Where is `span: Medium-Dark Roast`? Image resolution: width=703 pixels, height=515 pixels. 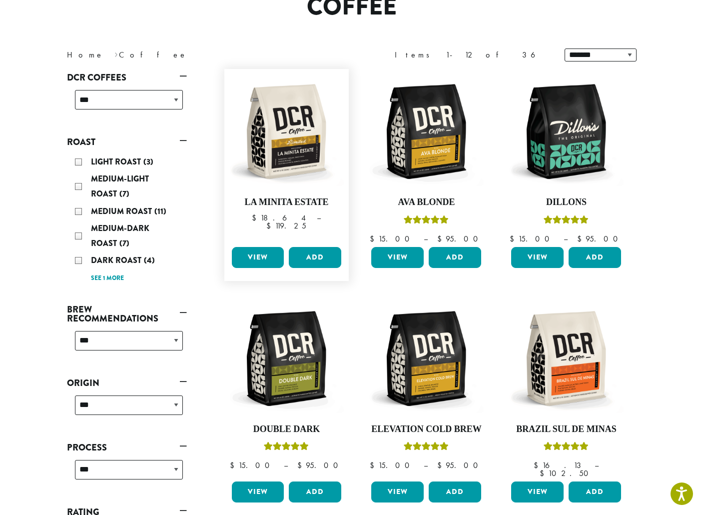
span: Medium-Dark Roast is located at coordinates (120, 235).